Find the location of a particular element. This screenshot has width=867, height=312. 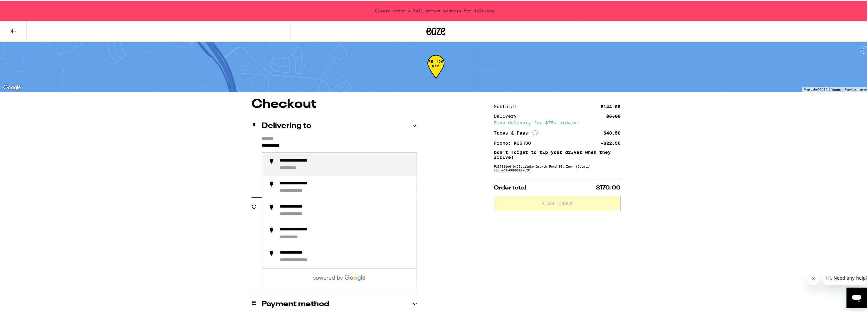

div: $48.50 is located at coordinates (612, 132).